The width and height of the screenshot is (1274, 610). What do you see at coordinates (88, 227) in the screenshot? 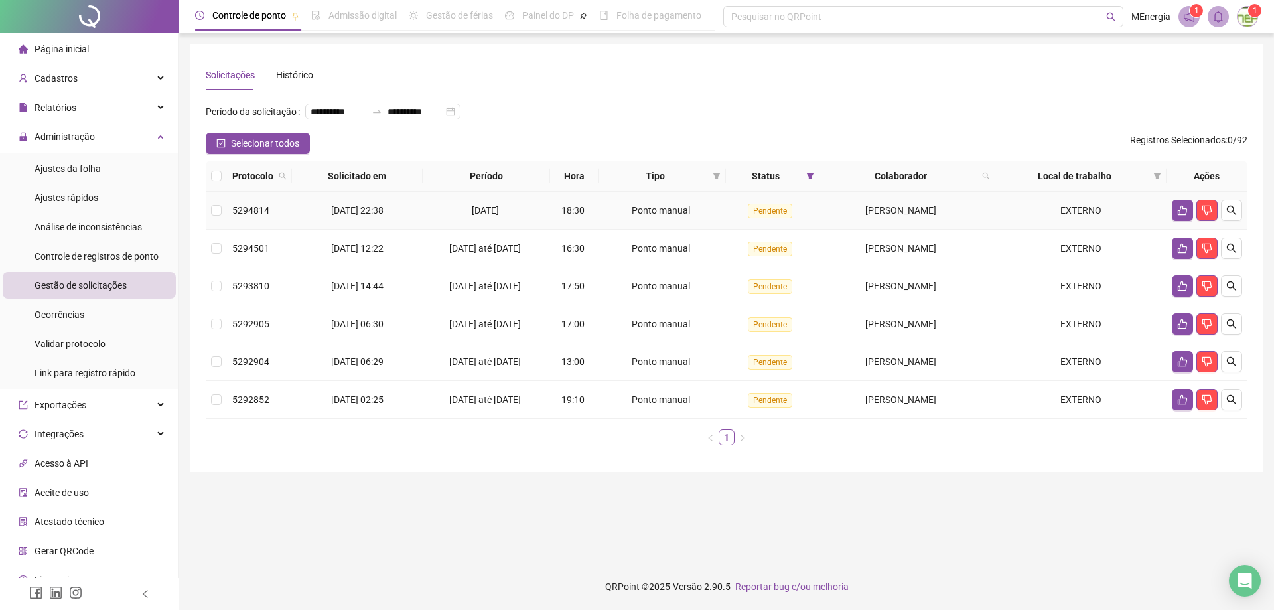
I see `span: Análise de inconsistências` at bounding box center [88, 227].